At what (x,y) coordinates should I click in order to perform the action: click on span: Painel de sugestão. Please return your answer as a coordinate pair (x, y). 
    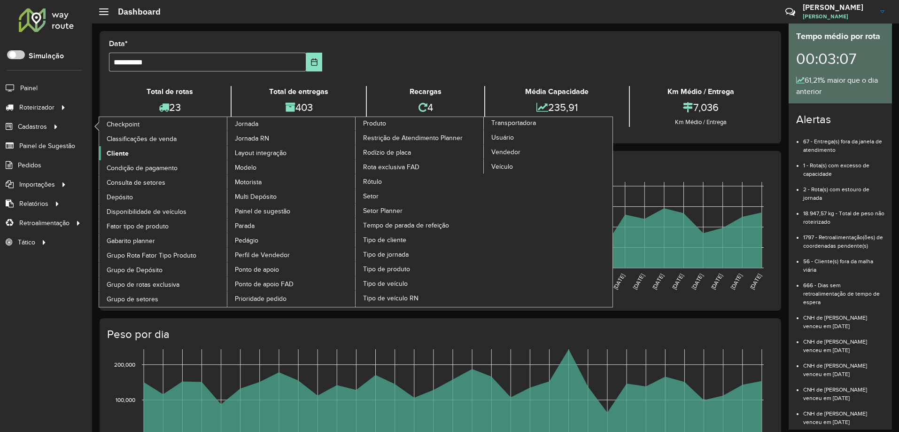
    Looking at the image, I should click on (263, 211).